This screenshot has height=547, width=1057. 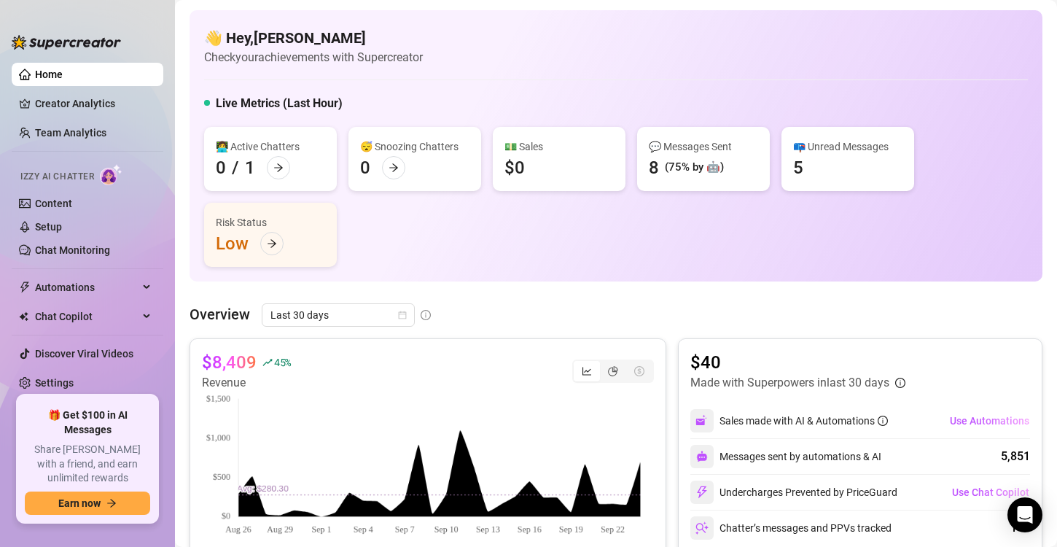 I want to click on a: Creator Analytics, so click(x=93, y=104).